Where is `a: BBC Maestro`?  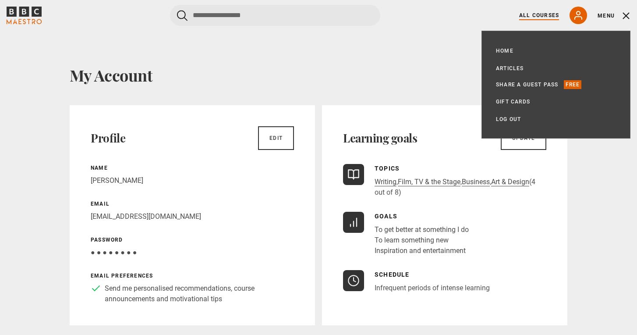 a: BBC Maestro is located at coordinates (24, 15).